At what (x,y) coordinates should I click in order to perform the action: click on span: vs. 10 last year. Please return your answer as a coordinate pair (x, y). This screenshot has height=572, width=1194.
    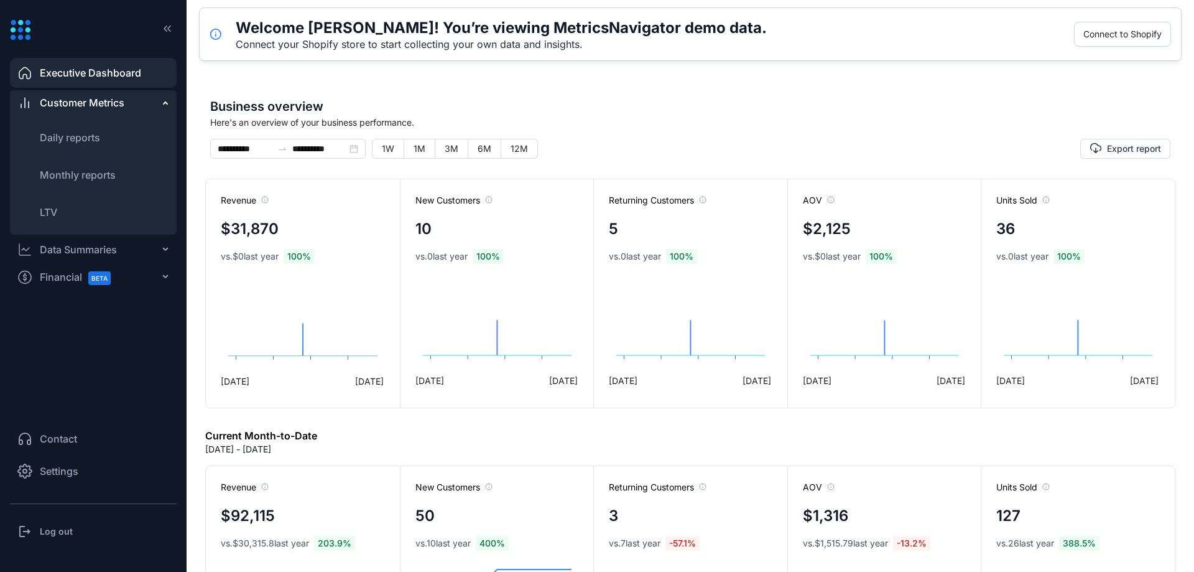
    Looking at the image, I should click on (443, 543).